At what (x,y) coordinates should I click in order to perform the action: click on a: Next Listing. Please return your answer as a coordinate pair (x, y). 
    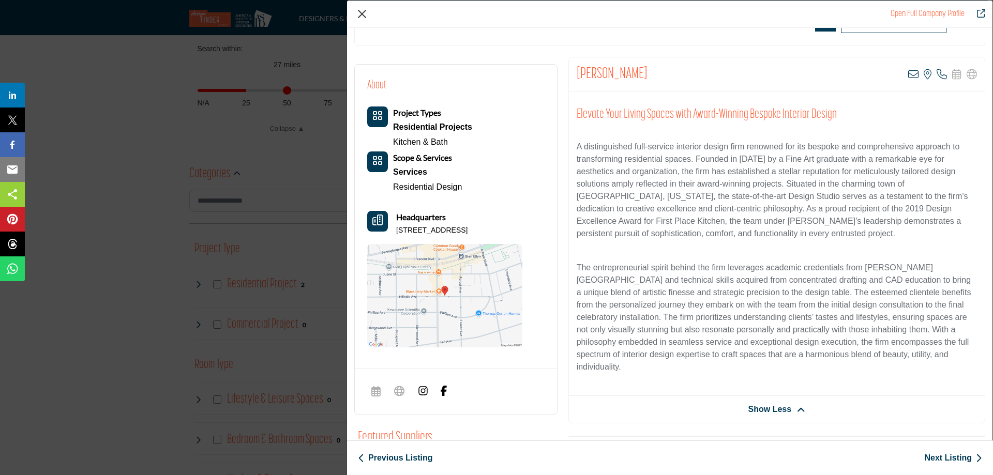
    Looking at the image, I should click on (953, 458).